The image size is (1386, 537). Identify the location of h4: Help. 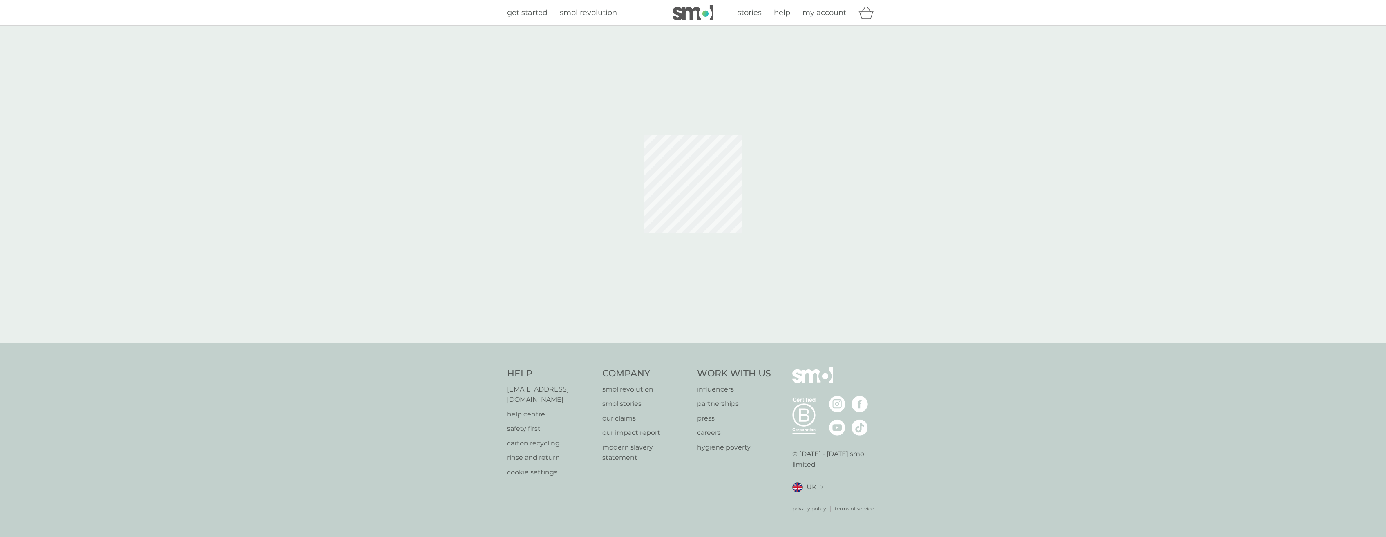
(551, 374).